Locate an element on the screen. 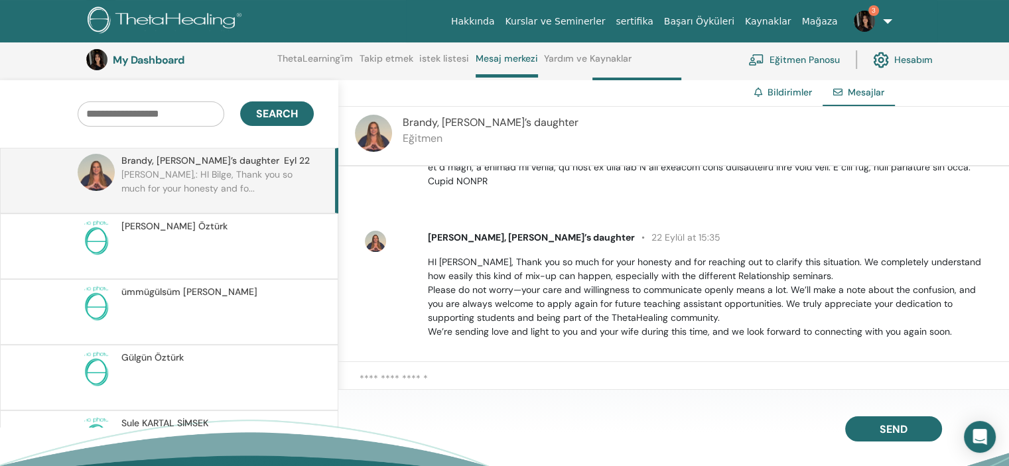 The width and height of the screenshot is (1009, 466). a: Mağaza is located at coordinates (819, 21).